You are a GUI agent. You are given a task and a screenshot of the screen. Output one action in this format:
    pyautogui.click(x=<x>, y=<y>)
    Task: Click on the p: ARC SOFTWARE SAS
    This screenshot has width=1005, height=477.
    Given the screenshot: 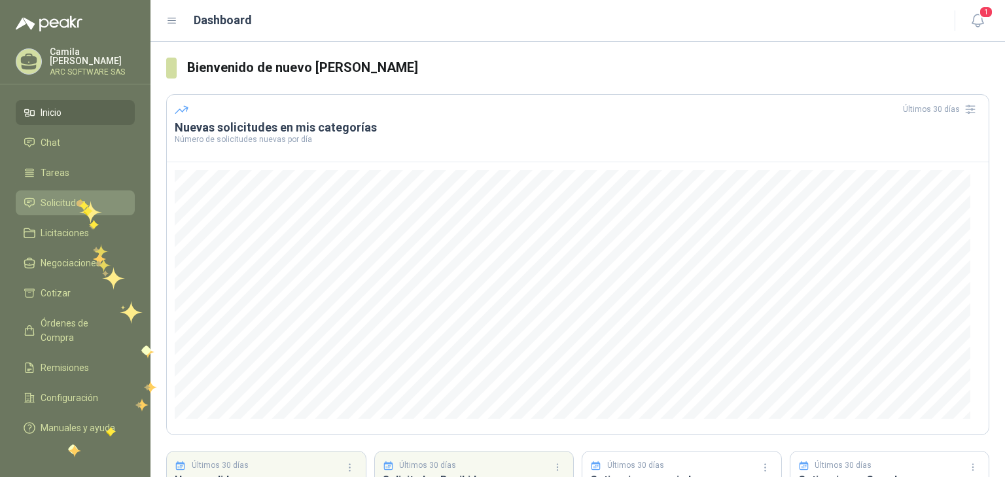 What is the action you would take?
    pyautogui.click(x=92, y=72)
    